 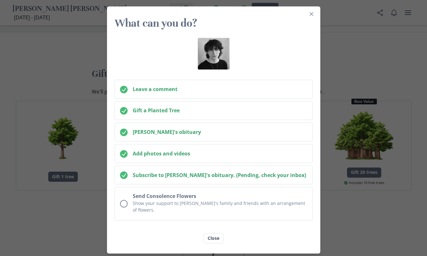 I want to click on button: Leave a comment, so click(x=214, y=89).